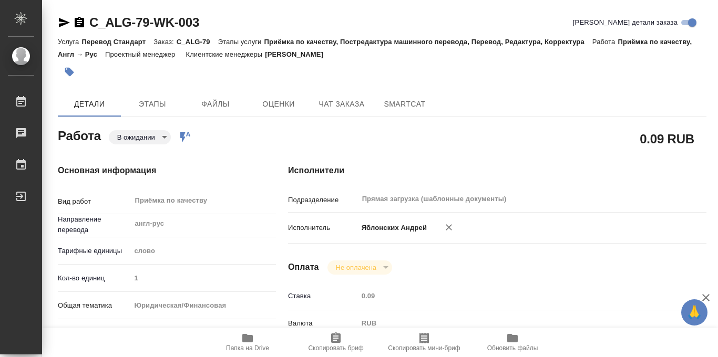  Describe the element at coordinates (513, 349) in the screenshot. I see `span: Обновить файлы` at that location.